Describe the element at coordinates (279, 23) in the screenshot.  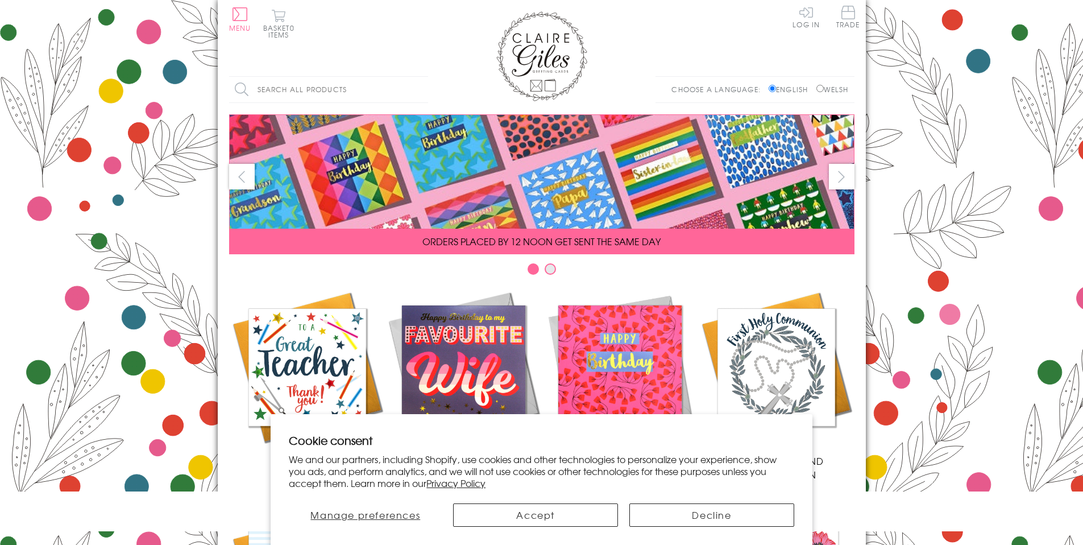
I see `button: Basket0 items` at that location.